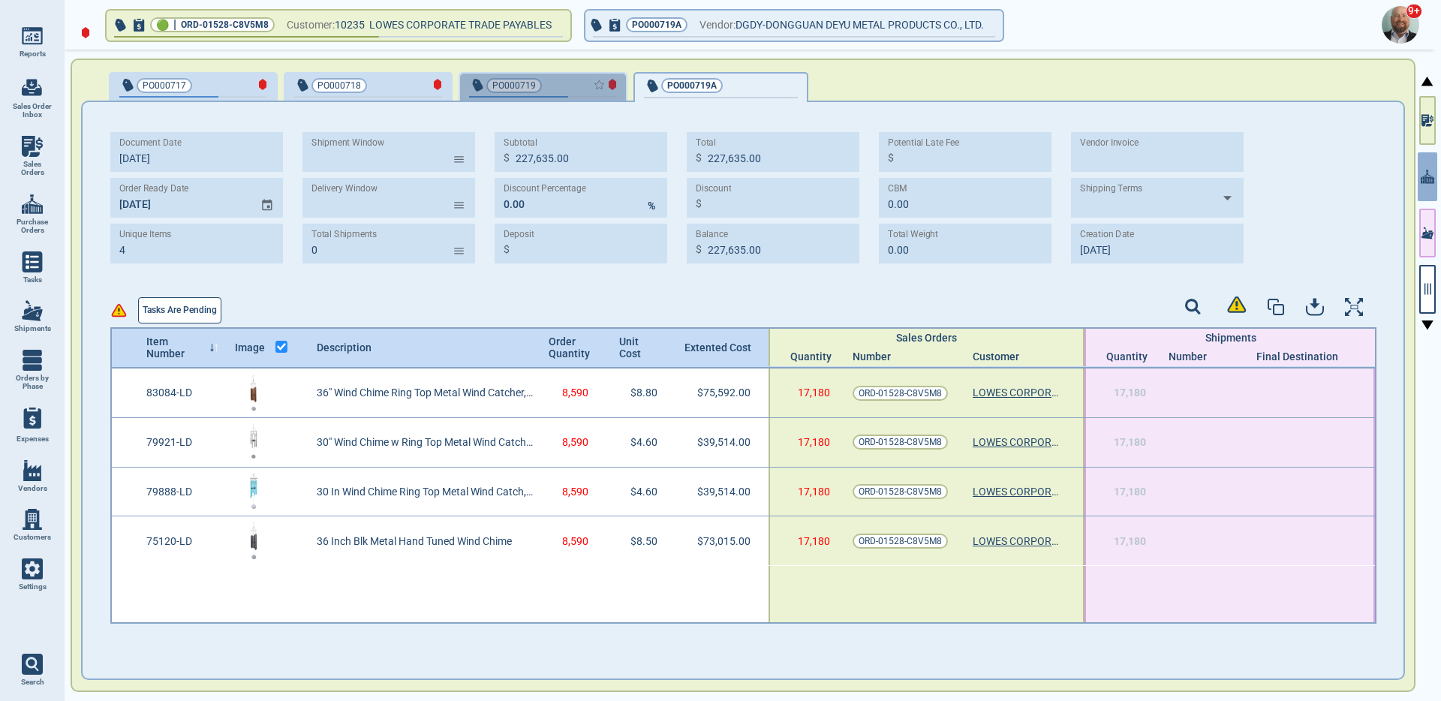 This screenshot has height=701, width=1441. What do you see at coordinates (164, 86) in the screenshot?
I see `span: PO000717` at bounding box center [164, 86].